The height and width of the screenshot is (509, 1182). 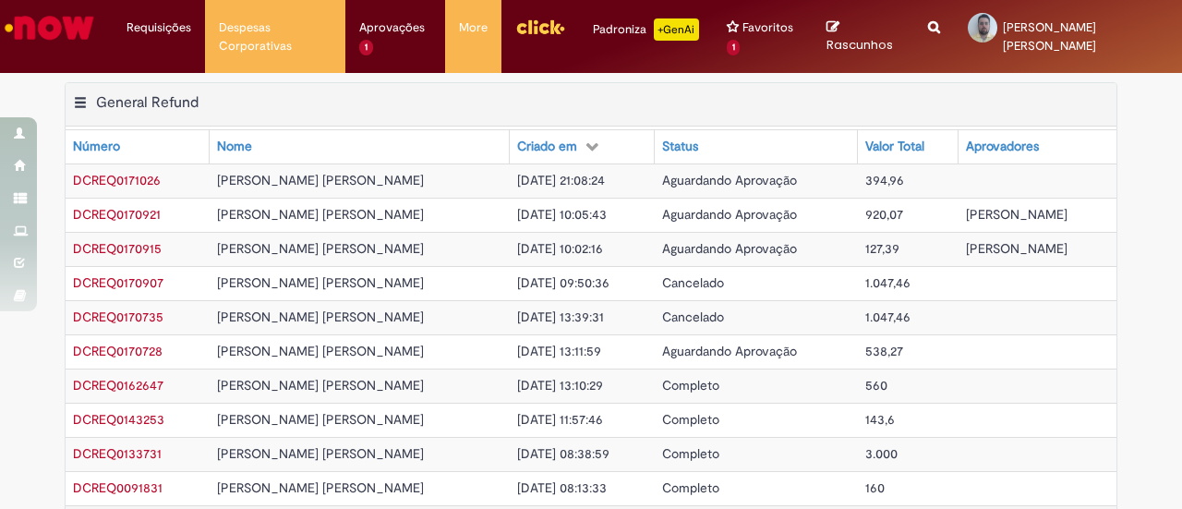 I want to click on span: DCREQ0143253, so click(x=118, y=419).